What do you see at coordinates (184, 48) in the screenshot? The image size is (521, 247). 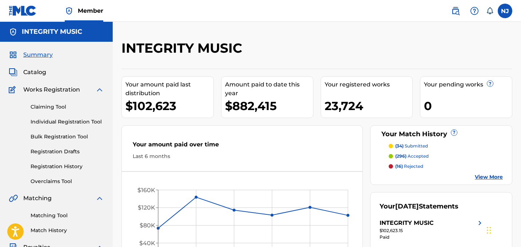 I see `h2: INTEGRITY MUSIC` at bounding box center [184, 48].